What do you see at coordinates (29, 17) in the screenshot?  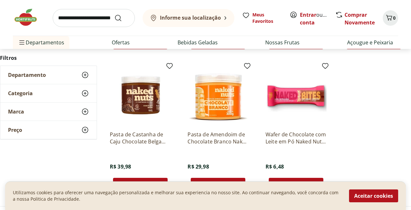 I see `img: Hortifruti` at bounding box center [29, 17].